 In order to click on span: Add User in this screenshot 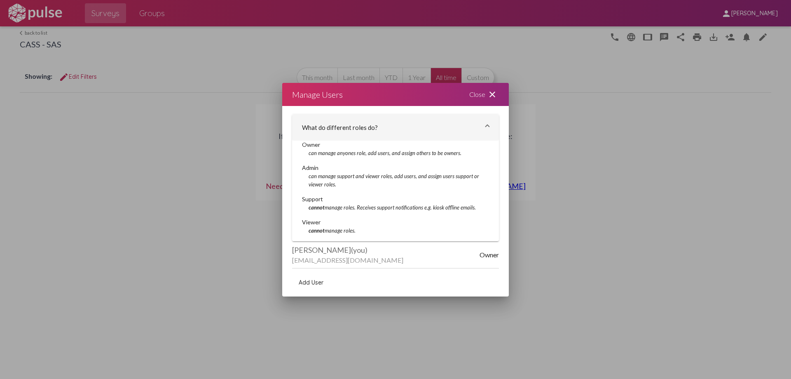, I will do `click(311, 282)`.